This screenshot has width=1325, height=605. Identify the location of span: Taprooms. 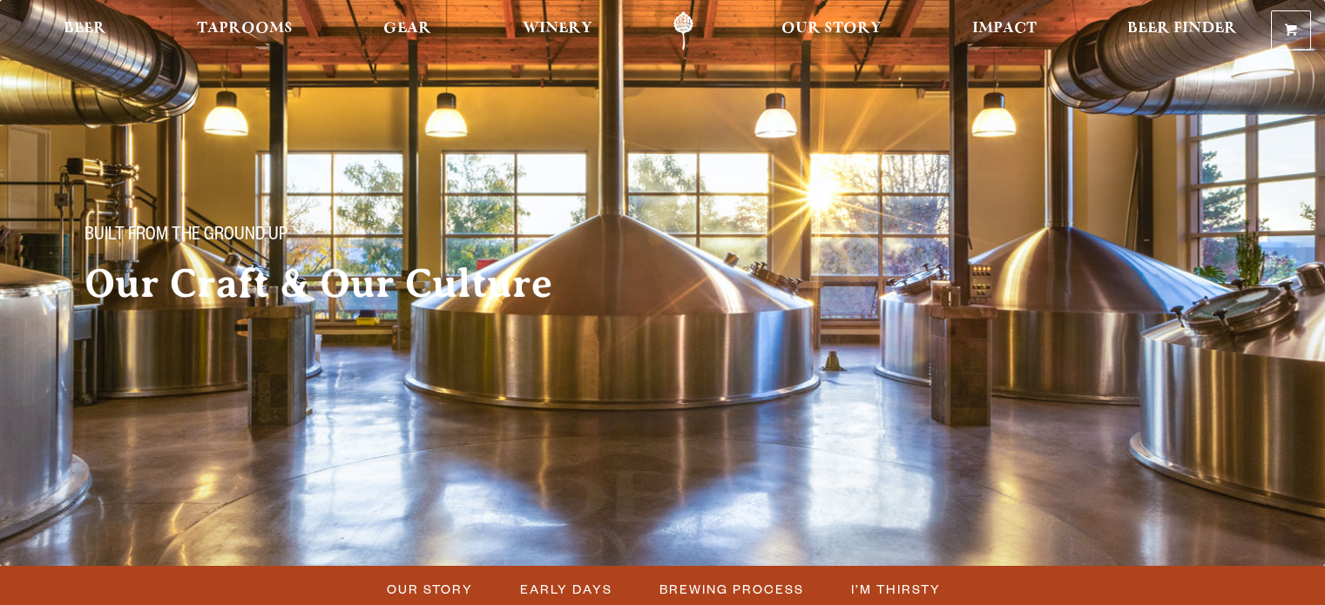
(245, 29).